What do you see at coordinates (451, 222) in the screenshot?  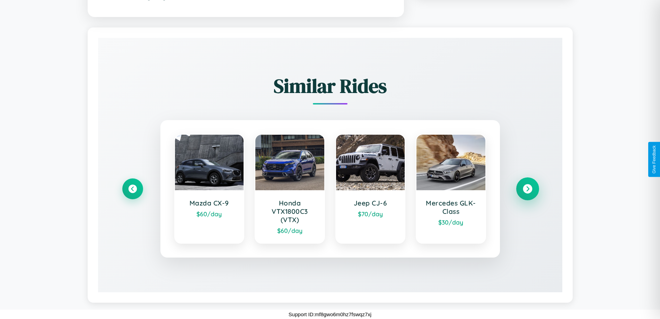 I see `div: $ 30 /day` at bounding box center [451, 222].